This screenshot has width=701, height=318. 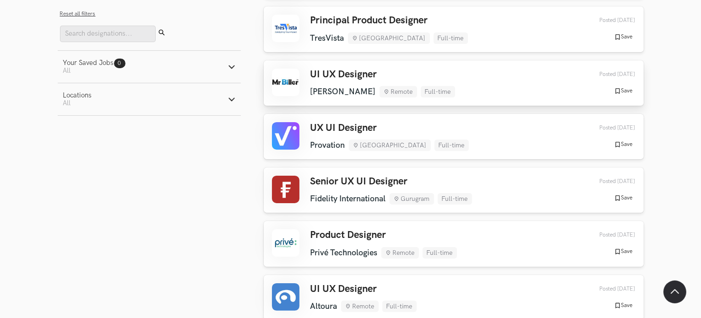 What do you see at coordinates (108, 34) in the screenshot?
I see `input: Search` at bounding box center [108, 34].